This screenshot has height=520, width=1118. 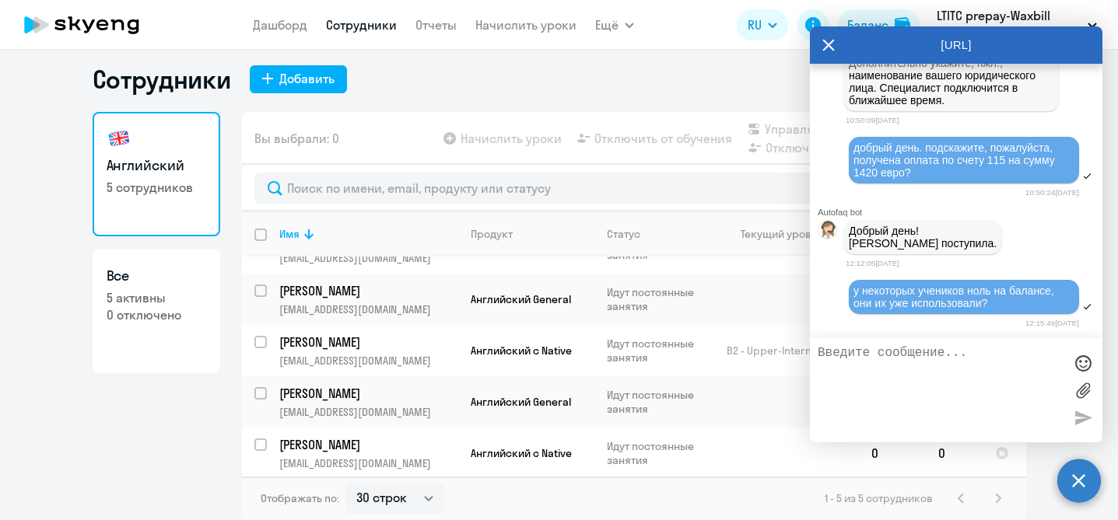 What do you see at coordinates (1083, 390) in the screenshot?
I see `label: Лимит 10 файлов` at bounding box center [1083, 390].